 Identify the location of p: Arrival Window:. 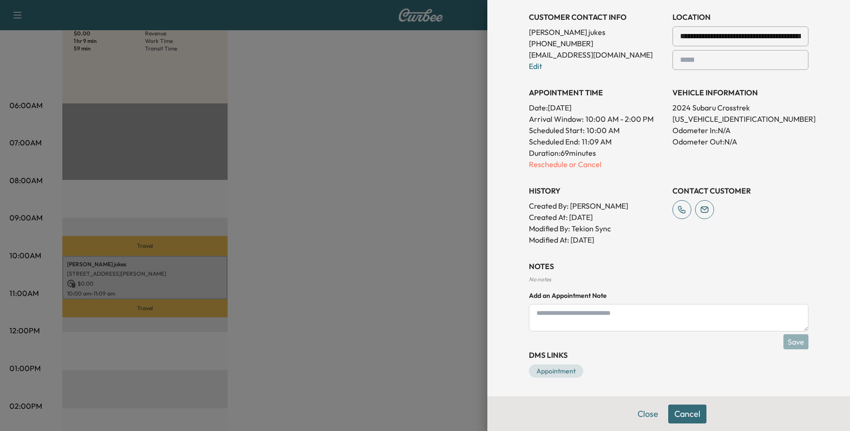
(597, 119).